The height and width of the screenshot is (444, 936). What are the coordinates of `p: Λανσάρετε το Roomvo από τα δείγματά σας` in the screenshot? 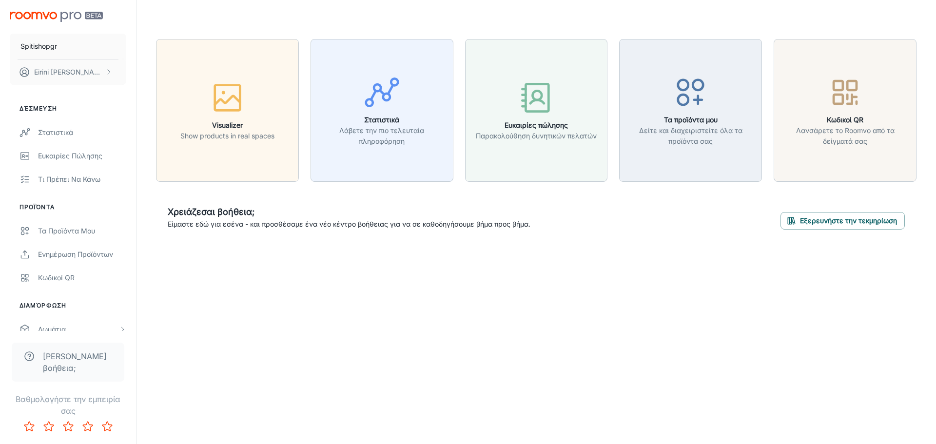 It's located at (844, 136).